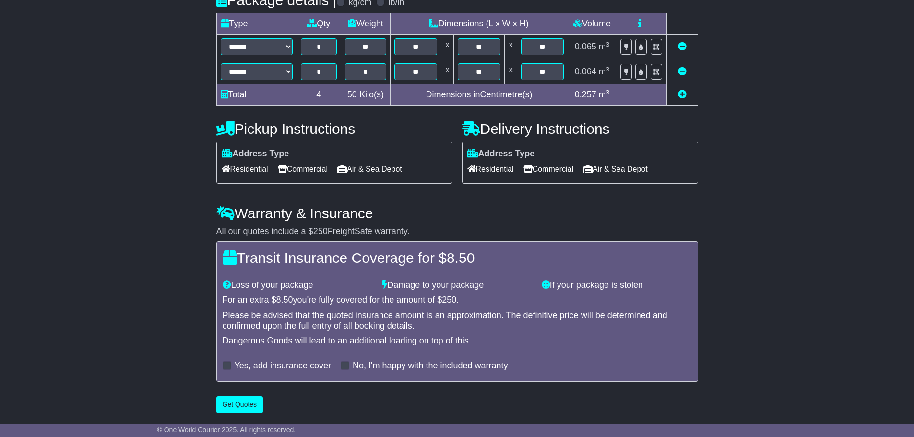 The image size is (914, 437). I want to click on h4: Warranty & Insurance, so click(457, 213).